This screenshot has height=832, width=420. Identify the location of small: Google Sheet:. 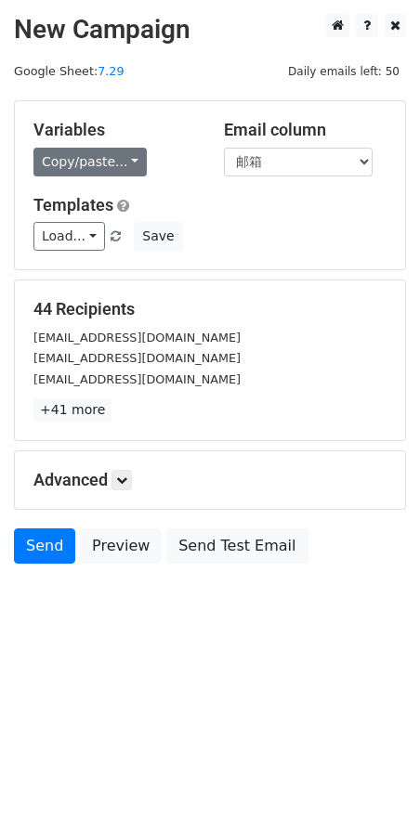
(69, 71).